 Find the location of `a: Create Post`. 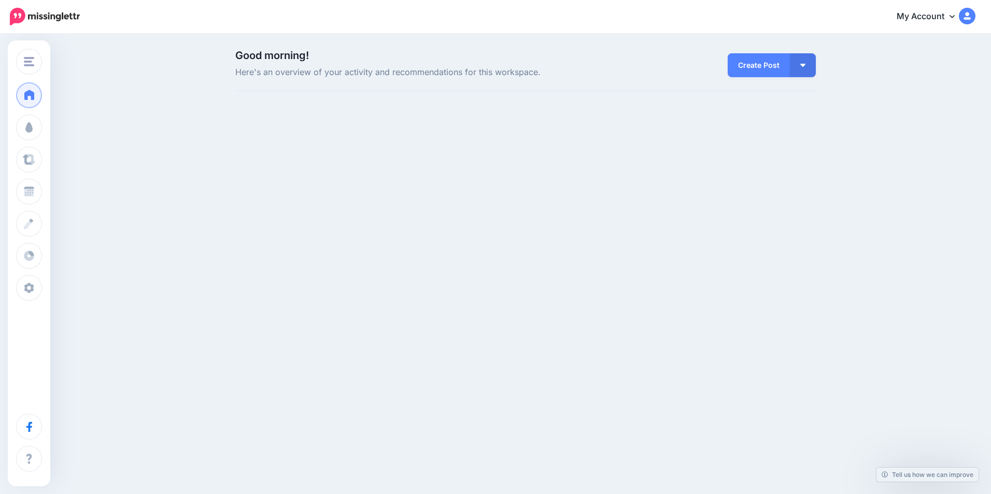

a: Create Post is located at coordinates (759, 65).